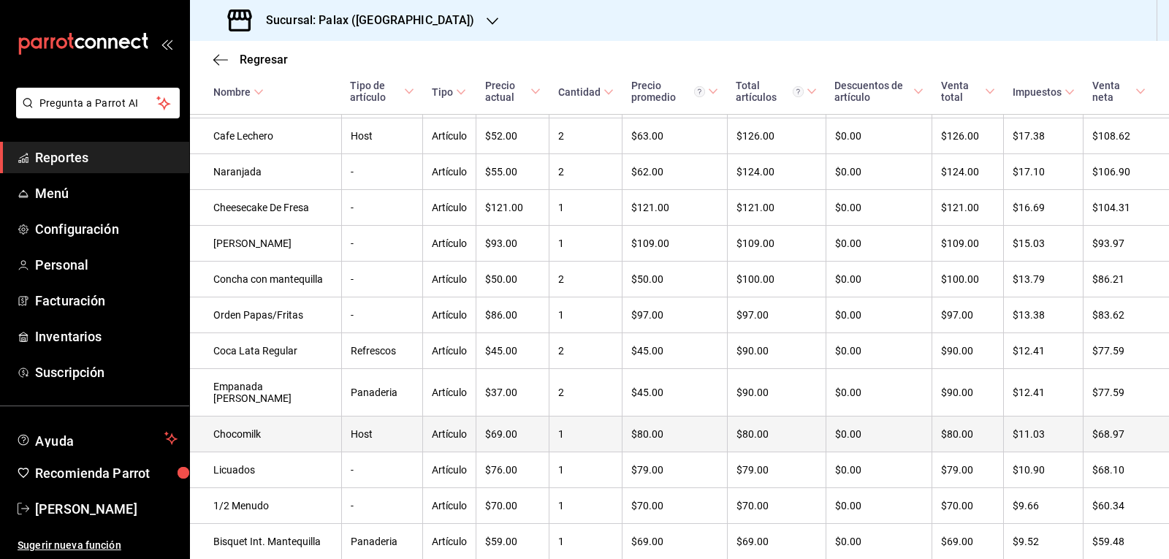  Describe the element at coordinates (1043, 172) in the screenshot. I see `td: $17.10` at that location.